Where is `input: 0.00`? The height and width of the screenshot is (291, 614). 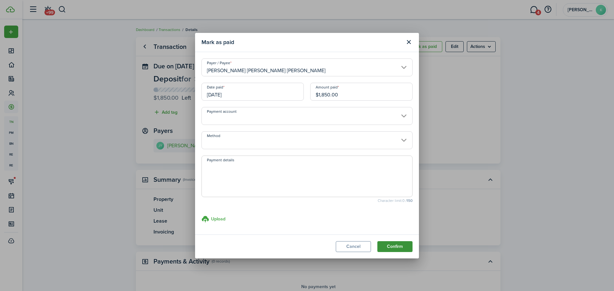 input: 0.00 is located at coordinates (362, 92).